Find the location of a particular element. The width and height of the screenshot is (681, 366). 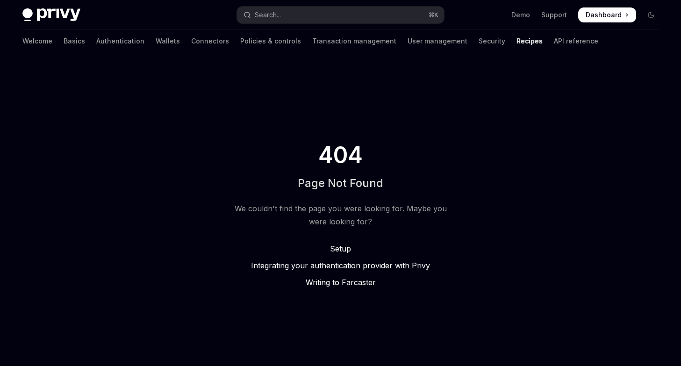

a: Support is located at coordinates (554, 15).